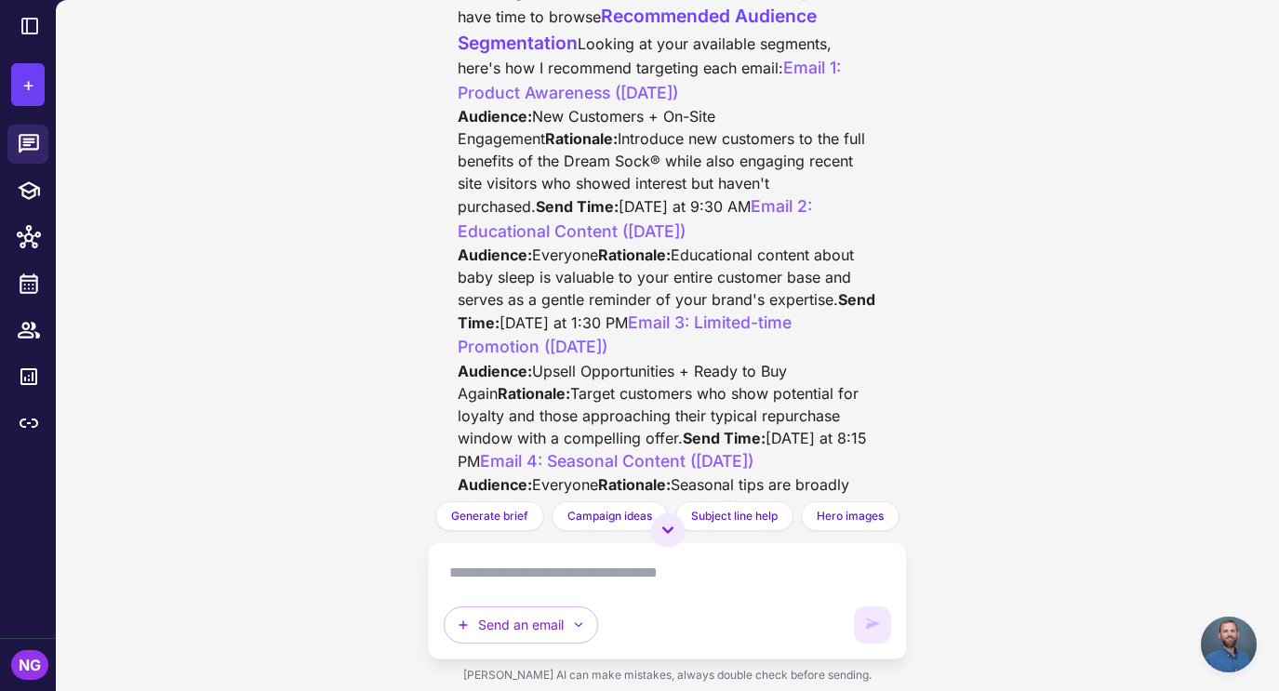  I want to click on button: Send an email, so click(521, 625).